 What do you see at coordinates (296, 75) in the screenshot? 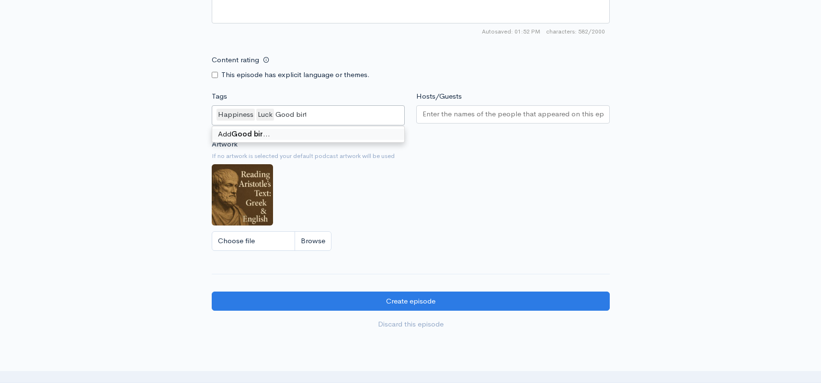
I see `label: This episode has explicit language or themes.` at bounding box center [296, 75].